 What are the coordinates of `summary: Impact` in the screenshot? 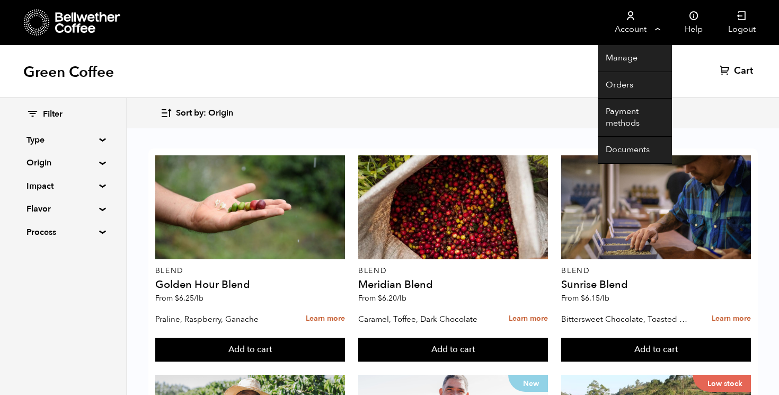 It's located at (63, 186).